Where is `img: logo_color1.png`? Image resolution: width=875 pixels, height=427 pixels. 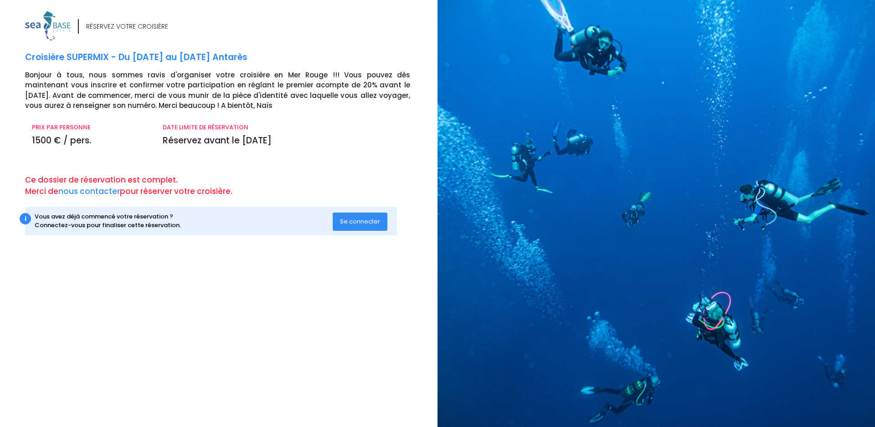
img: logo_color1.png is located at coordinates (48, 26).